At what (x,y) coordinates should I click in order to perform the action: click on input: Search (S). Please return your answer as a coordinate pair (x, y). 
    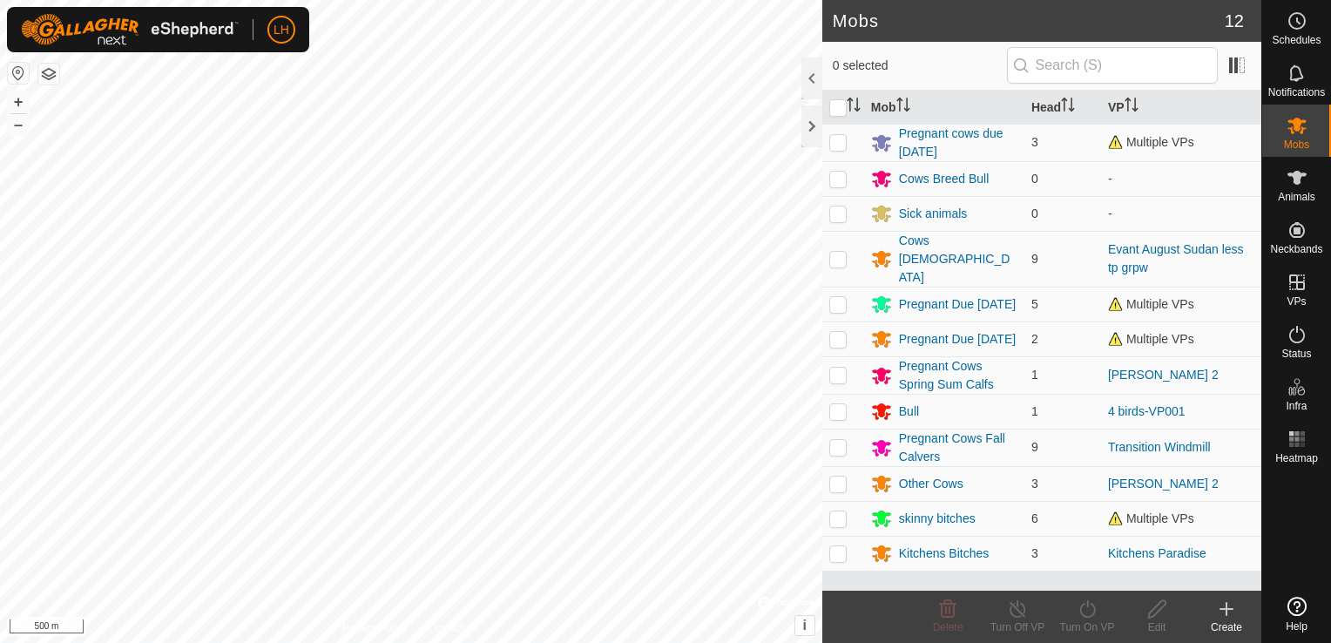
    Looking at the image, I should click on (1112, 65).